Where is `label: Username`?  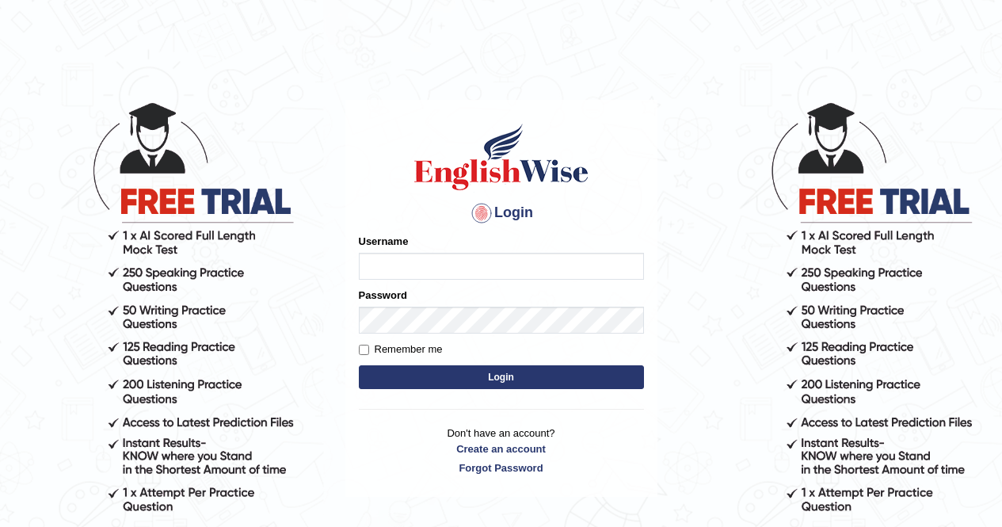
label: Username is located at coordinates (384, 241).